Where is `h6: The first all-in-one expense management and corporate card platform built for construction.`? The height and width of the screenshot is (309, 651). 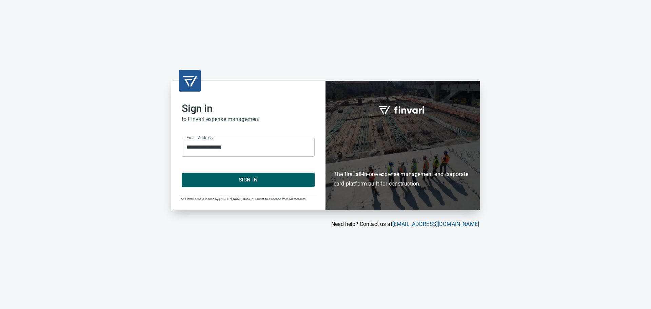 h6: The first all-in-one expense management and corporate card platform built for construction. is located at coordinates (403, 160).